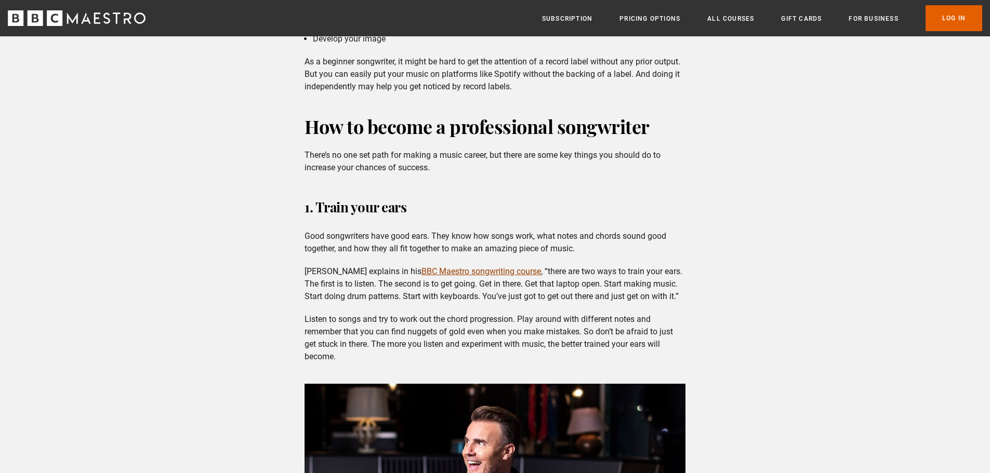 The width and height of the screenshot is (990, 473). I want to click on p: As a beginner songwriter, it might be hard to get the attention of a record label without any pri..., so click(495, 74).